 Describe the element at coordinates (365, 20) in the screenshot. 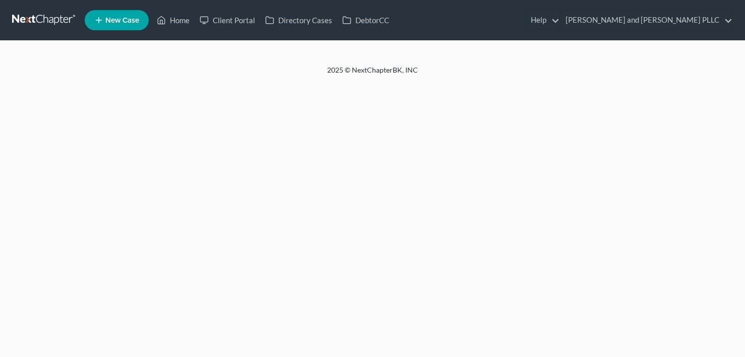

I see `a: DebtorCC` at that location.